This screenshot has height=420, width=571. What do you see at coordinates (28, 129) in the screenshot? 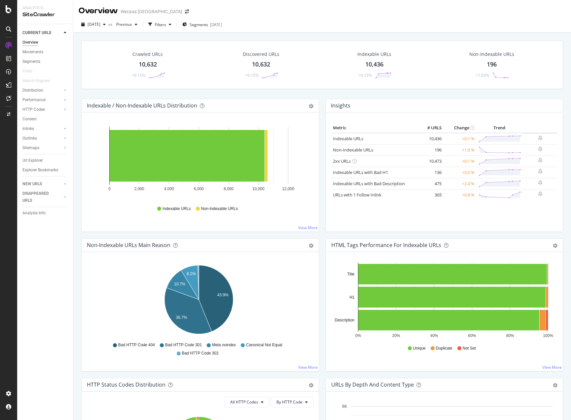
I see `div: Inlinks` at bounding box center [28, 129].